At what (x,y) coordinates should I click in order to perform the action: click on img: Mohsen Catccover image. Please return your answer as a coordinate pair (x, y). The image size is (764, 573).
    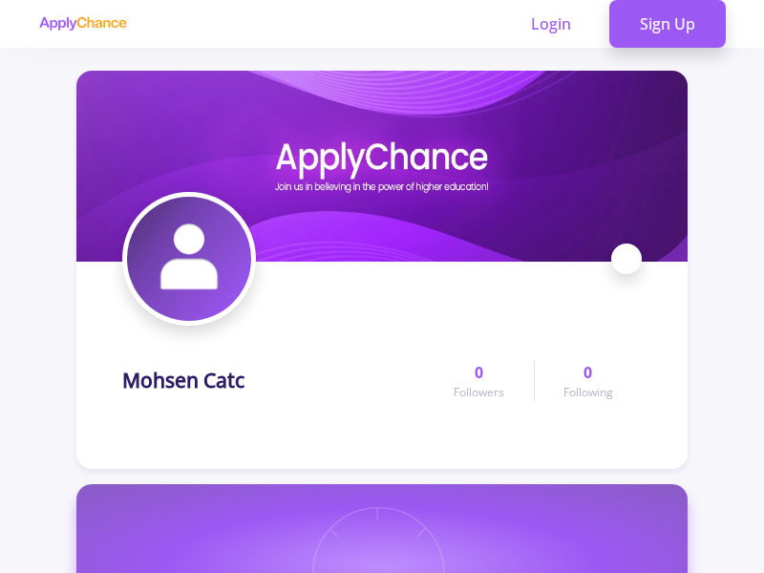
    Looking at the image, I should click on (382, 166).